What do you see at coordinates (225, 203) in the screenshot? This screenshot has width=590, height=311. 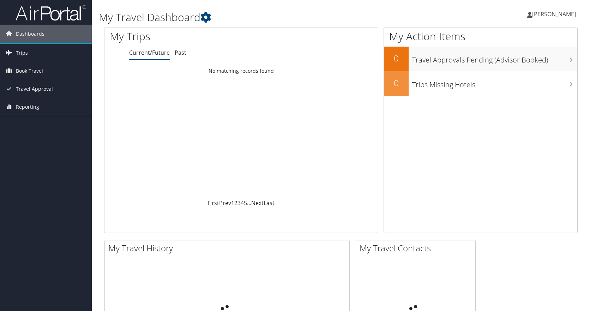 I see `a: Prev` at bounding box center [225, 203].